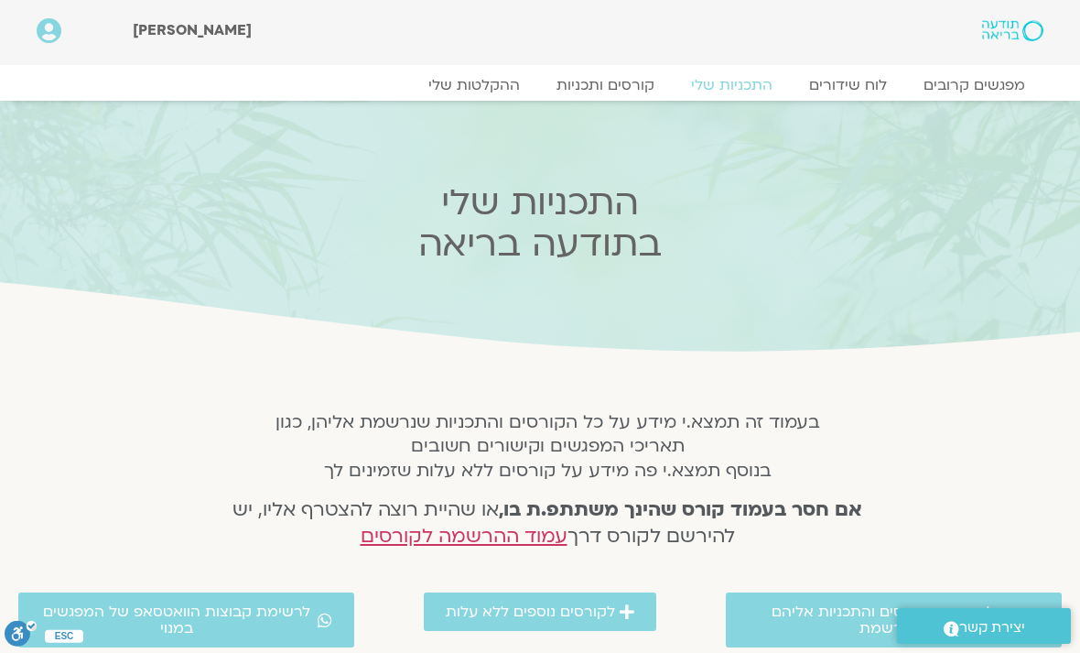  I want to click on strong: אם חסר בעמוד קורס שהינך משתתפ.ת בו,, so click(680, 509).